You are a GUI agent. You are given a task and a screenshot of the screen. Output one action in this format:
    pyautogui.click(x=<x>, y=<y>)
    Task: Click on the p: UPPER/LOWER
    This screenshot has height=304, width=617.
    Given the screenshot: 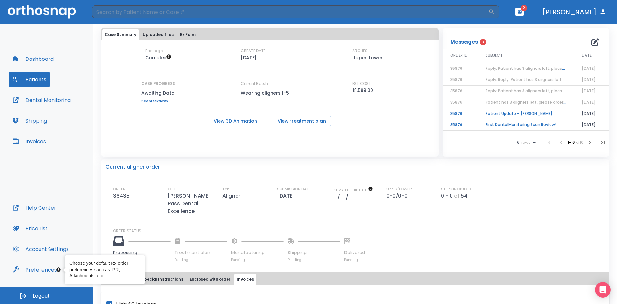 What is the action you would take?
    pyautogui.click(x=399, y=189)
    